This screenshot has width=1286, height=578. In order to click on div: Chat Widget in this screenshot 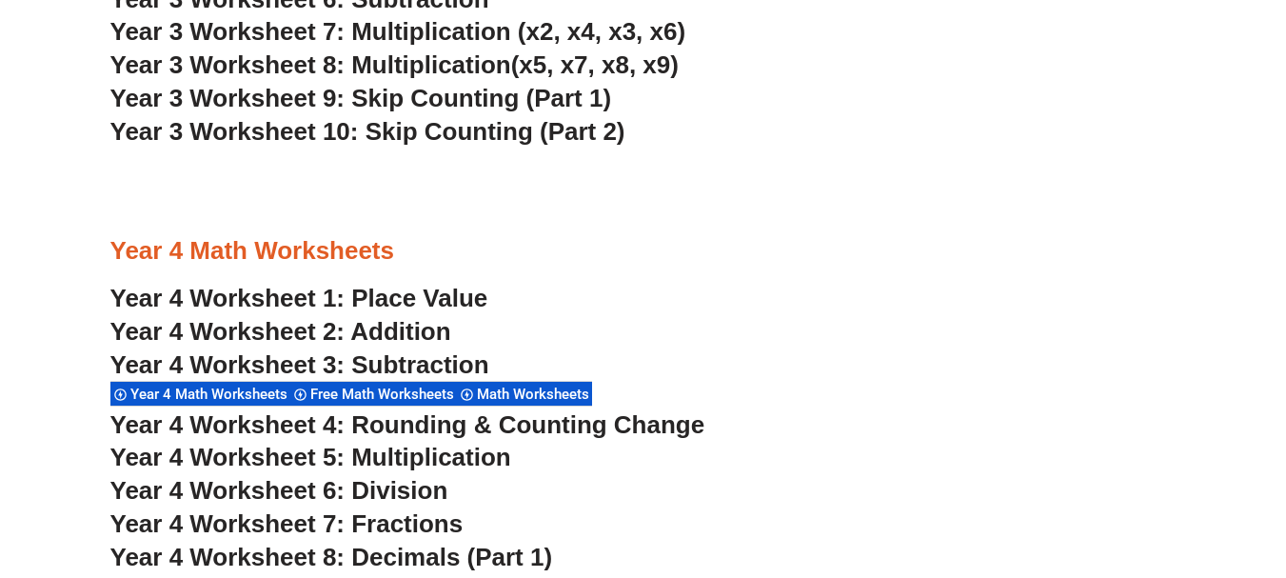, I will do `click(1127, 470)`.